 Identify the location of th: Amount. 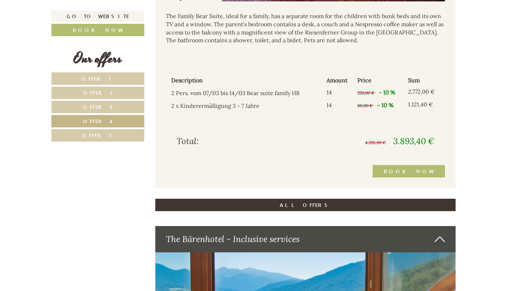
(339, 80).